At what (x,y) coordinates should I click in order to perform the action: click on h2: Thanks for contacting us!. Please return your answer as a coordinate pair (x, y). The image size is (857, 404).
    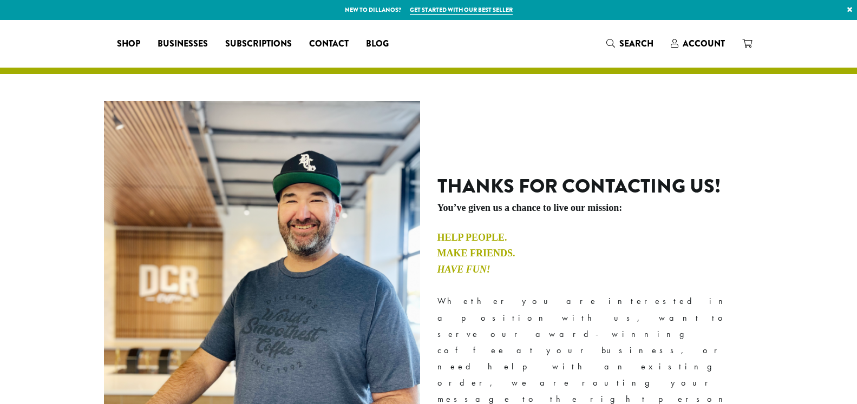
    Looking at the image, I should click on (596, 186).